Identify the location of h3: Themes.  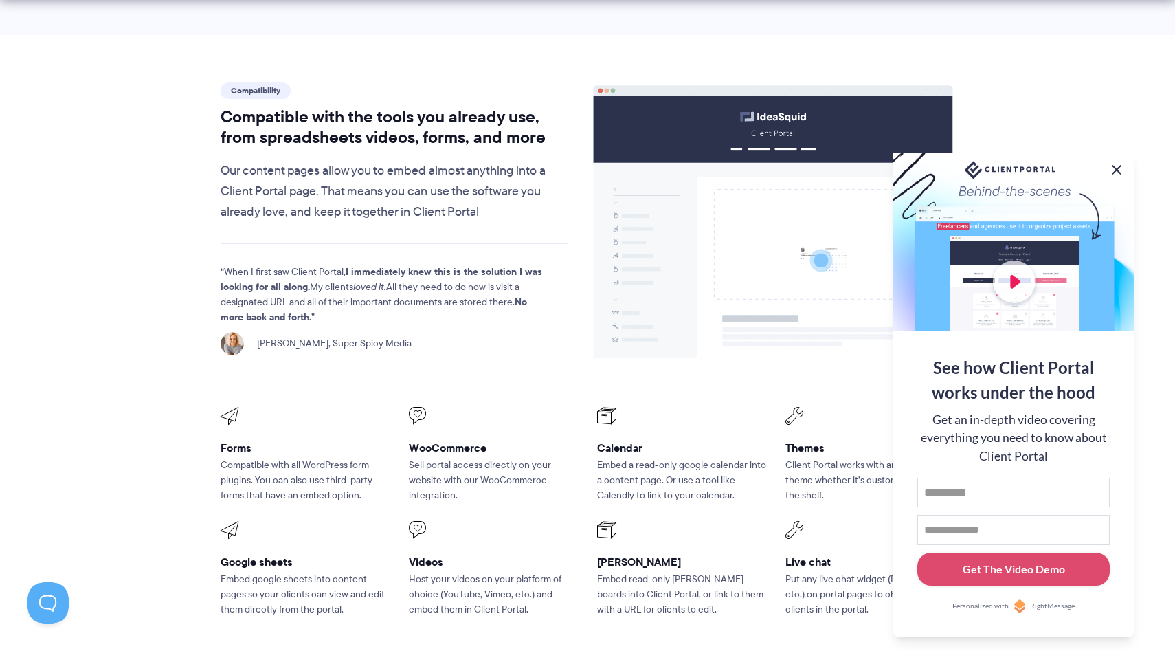
(870, 447).